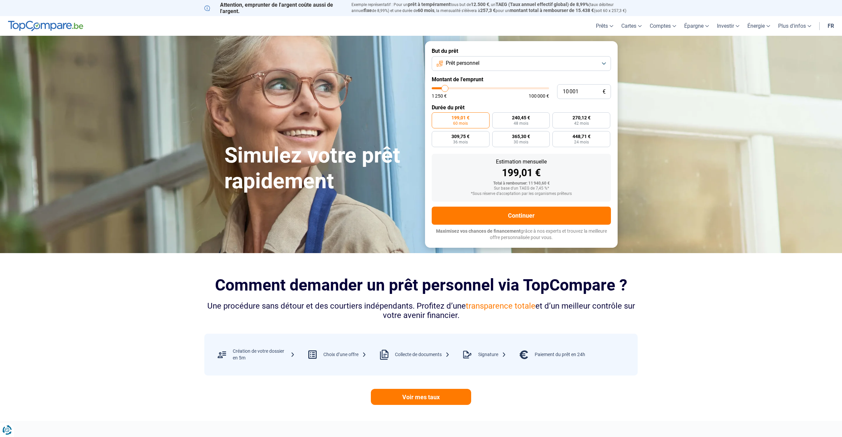  Describe the element at coordinates (728, 26) in the screenshot. I see `a: Investir` at that location.